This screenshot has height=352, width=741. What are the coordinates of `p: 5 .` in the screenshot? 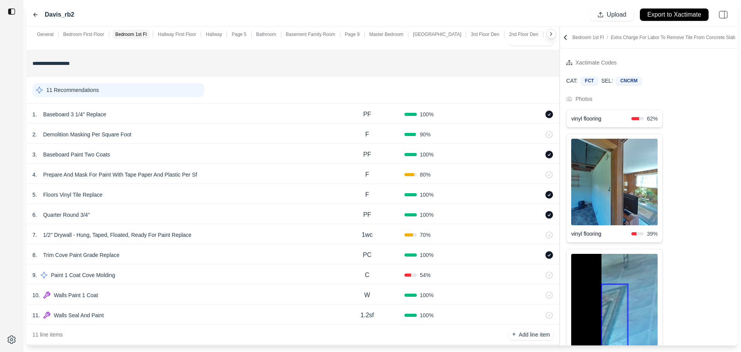 It's located at (35, 195).